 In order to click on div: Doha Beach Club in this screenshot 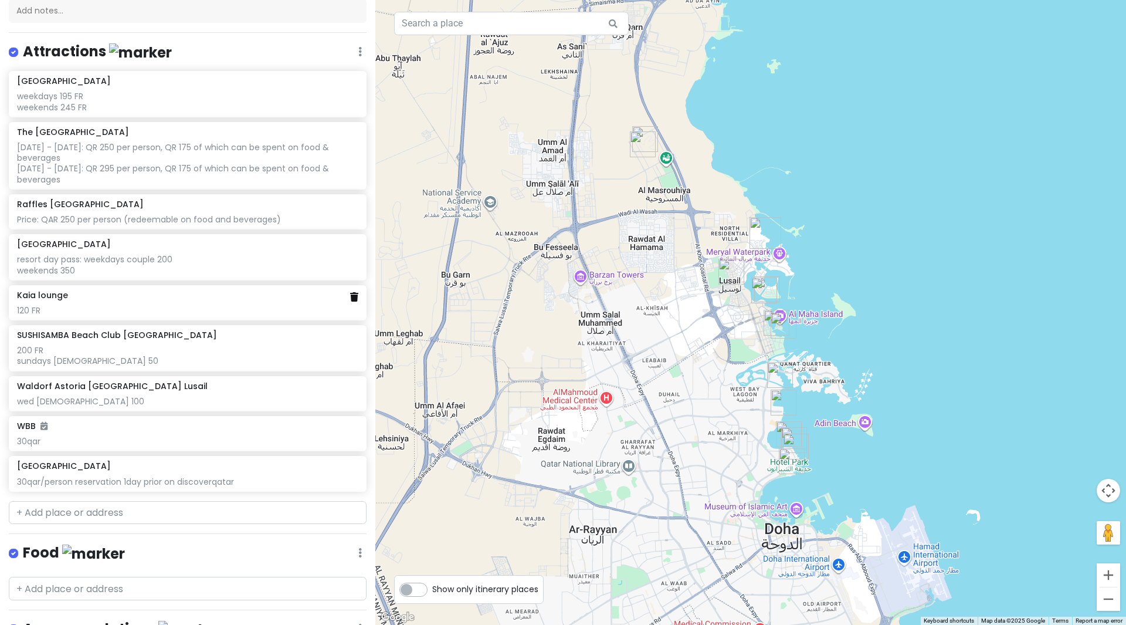, I will do `click(789, 434)`.